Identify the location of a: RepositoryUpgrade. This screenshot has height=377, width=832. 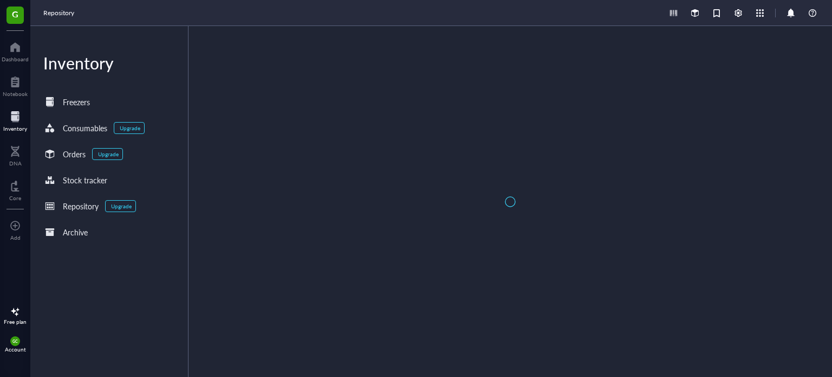
(109, 206).